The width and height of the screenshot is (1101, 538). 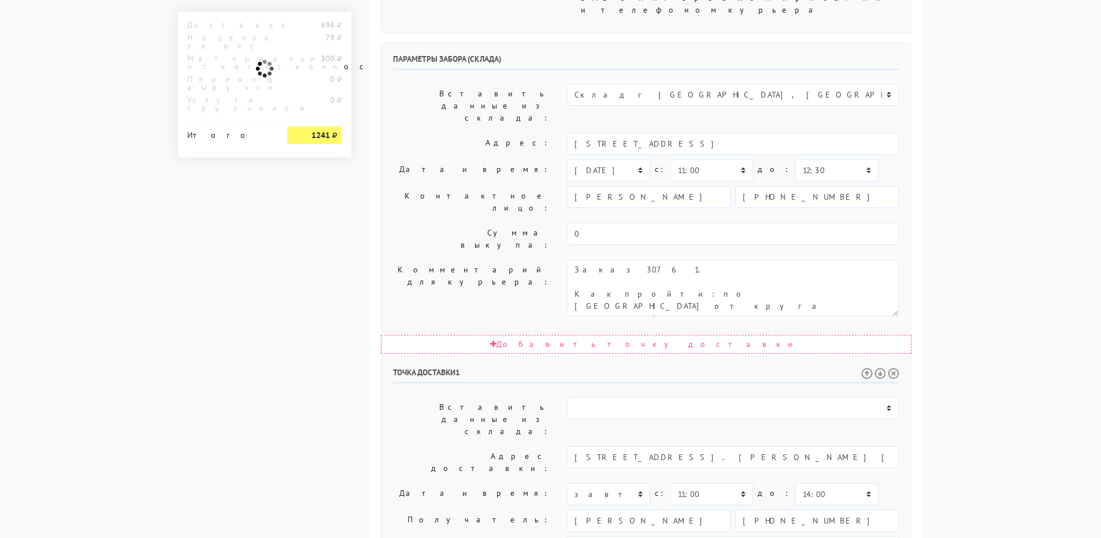 What do you see at coordinates (646, 344) in the screenshot?
I see `div: Добавить точку доставки` at bounding box center [646, 344].